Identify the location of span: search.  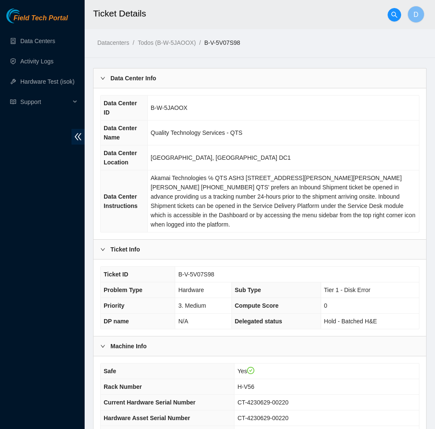
(394, 15).